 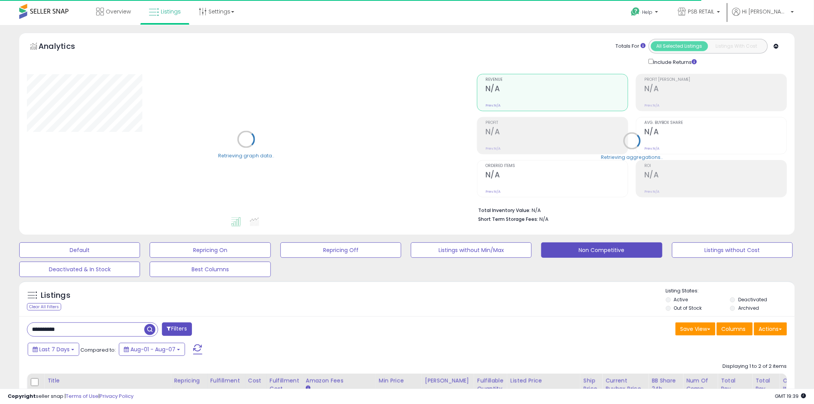 I want to click on button: Save View, so click(x=696, y=329).